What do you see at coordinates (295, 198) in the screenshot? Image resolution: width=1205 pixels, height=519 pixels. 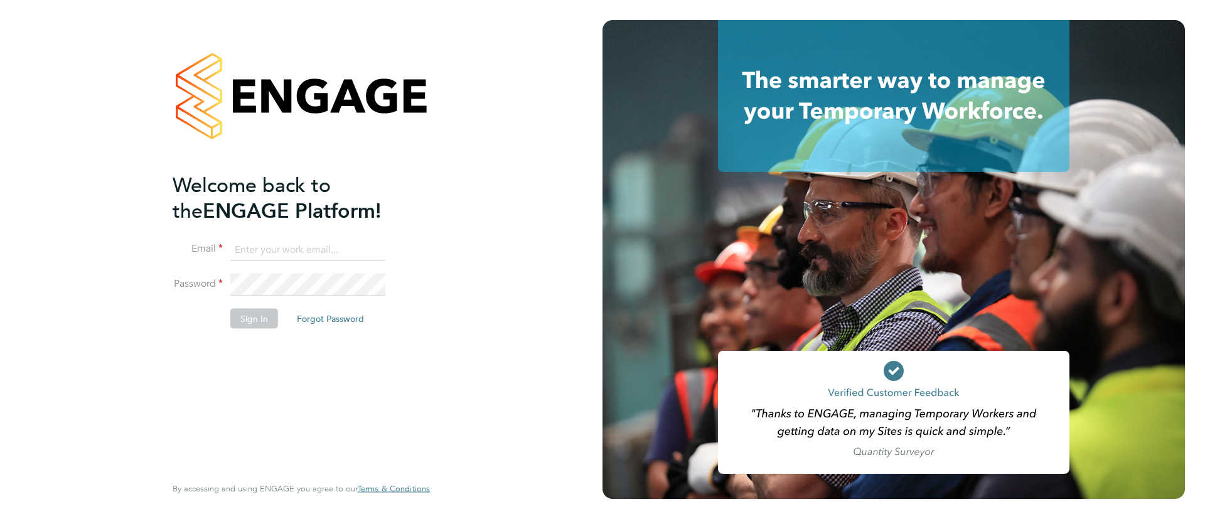 I see `h2: ENGAGE Platform!` at bounding box center [295, 198].